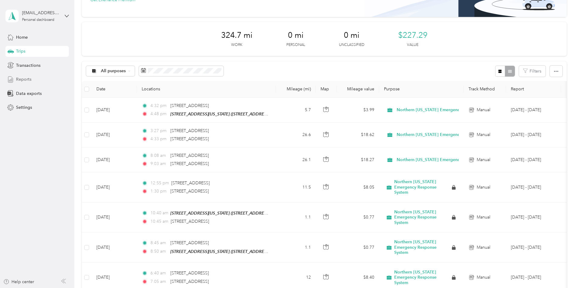  What do you see at coordinates (159, 243) in the screenshot?
I see `span: 8:45 am` at bounding box center [159, 243].